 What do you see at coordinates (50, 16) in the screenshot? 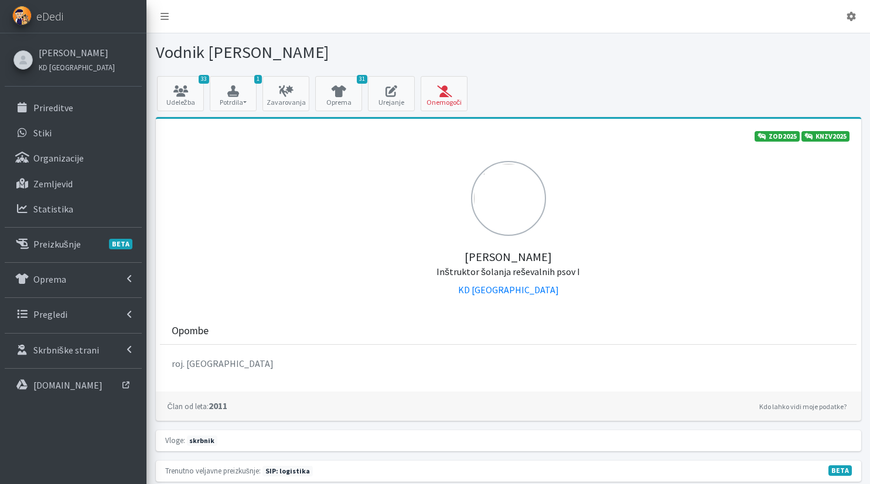
I see `span: eDedi` at bounding box center [50, 16].